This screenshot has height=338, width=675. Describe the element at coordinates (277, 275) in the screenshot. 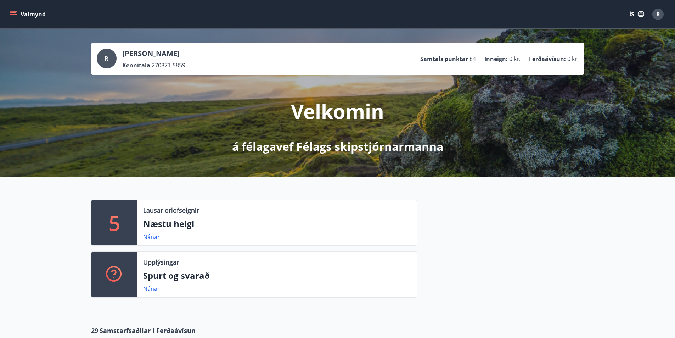

I see `p: Spurt og svarað` at that location.